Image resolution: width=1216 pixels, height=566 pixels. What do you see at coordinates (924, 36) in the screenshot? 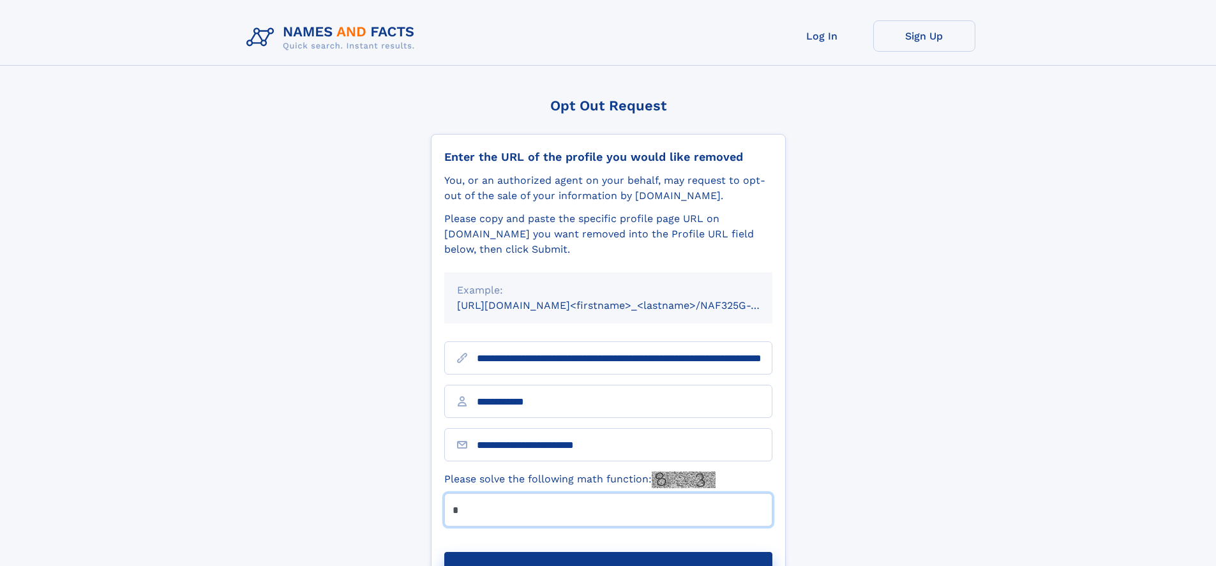
I see `a: Sign Up` at bounding box center [924, 36].